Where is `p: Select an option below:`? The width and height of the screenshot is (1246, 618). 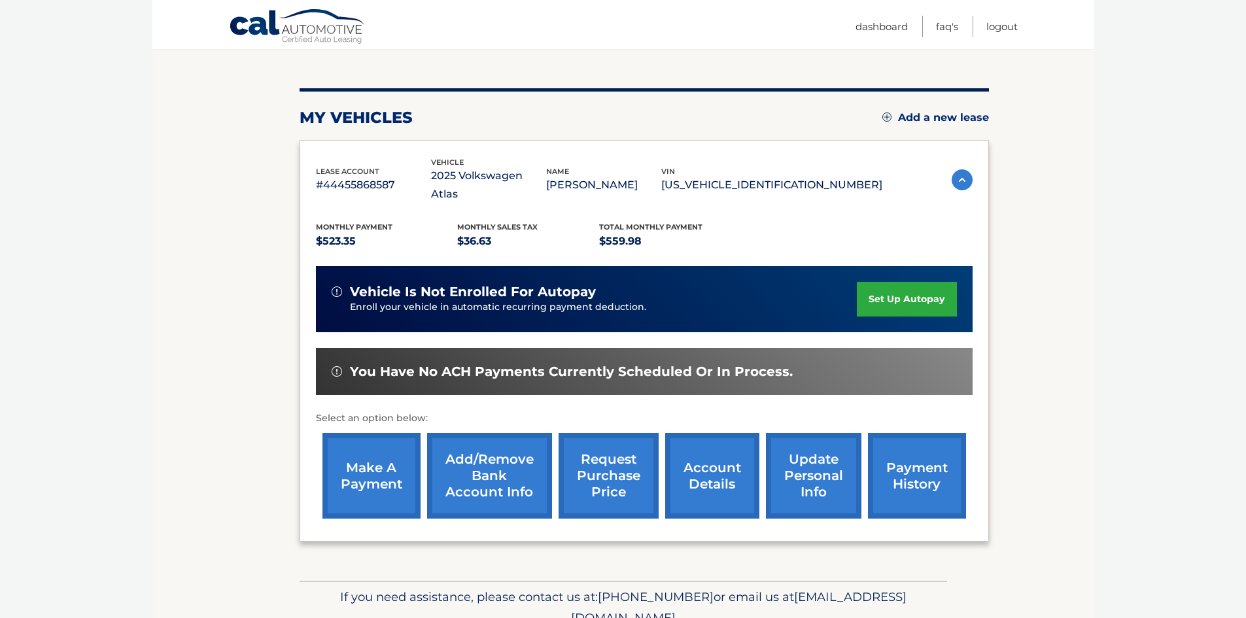 p: Select an option below: is located at coordinates (644, 419).